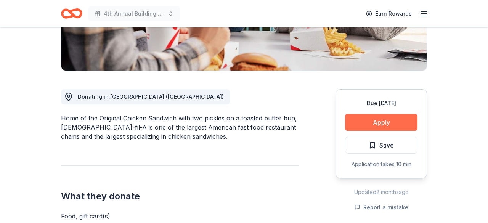  Describe the element at coordinates (134, 14) in the screenshot. I see `span: 4th Annual Building Hope Gala` at that location.